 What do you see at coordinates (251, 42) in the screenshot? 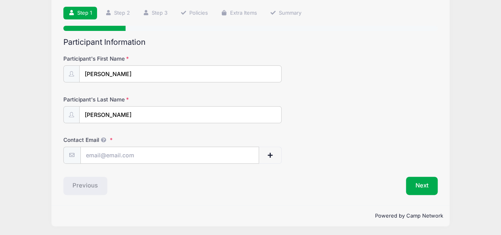
I see `h2: Participant Information` at bounding box center [251, 42].